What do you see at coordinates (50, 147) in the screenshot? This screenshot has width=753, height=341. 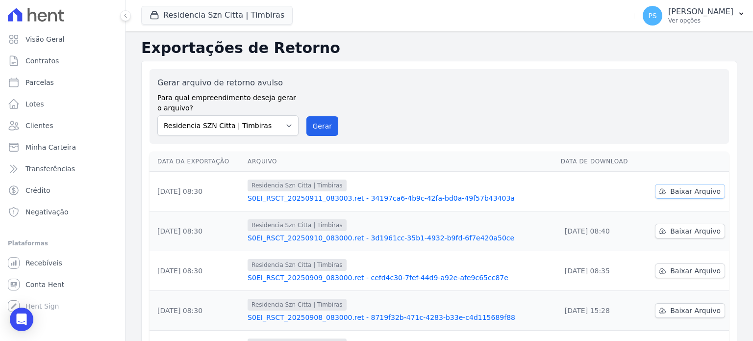 I see `span: Minha Carteira` at bounding box center [50, 147].